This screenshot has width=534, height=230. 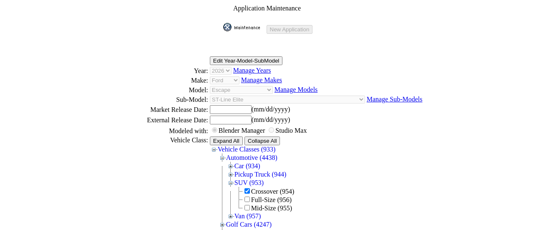 I want to click on img: Expand Pickup Truck (944), so click(x=230, y=174).